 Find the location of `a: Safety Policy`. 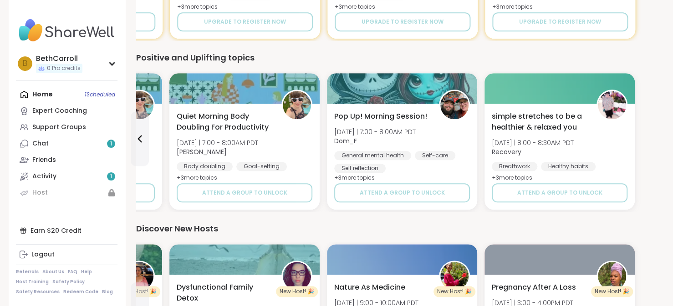

a: Safety Policy is located at coordinates (68, 282).